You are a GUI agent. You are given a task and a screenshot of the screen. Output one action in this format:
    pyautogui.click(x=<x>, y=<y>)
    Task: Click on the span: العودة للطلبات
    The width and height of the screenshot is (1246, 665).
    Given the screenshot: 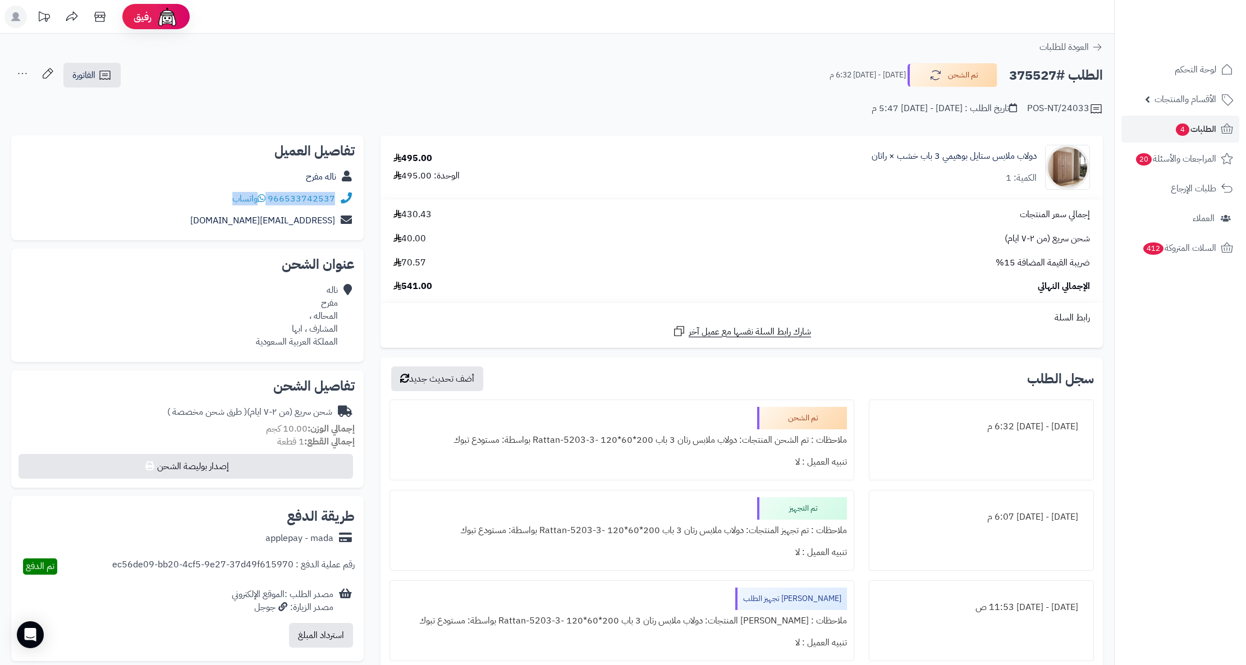 What is the action you would take?
    pyautogui.click(x=1064, y=47)
    